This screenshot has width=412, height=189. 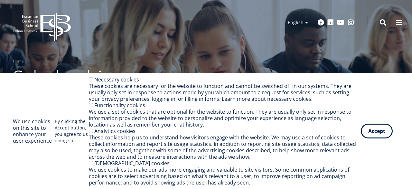 What do you see at coordinates (225, 118) in the screenshot?
I see `div: We use a set of cookies that are optional for the website to function. They are usually only set ...` at bounding box center [225, 118].